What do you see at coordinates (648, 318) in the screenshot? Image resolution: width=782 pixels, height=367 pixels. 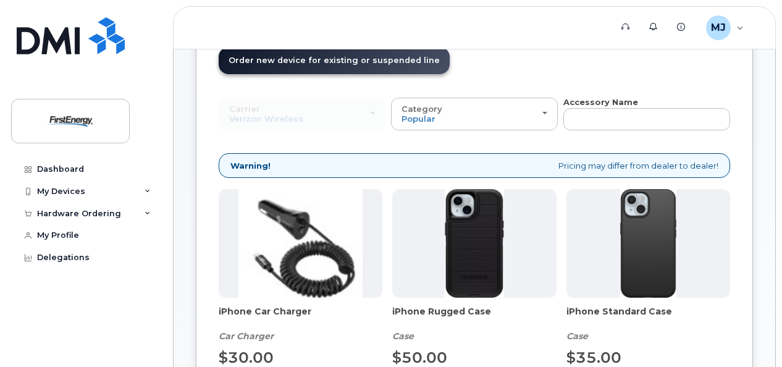 I see `span: iPhone Standard Case` at bounding box center [648, 318].